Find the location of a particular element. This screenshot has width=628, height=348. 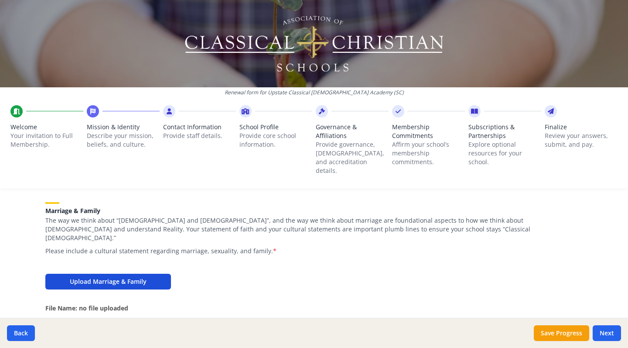

span: School Profile is located at coordinates (276, 127).